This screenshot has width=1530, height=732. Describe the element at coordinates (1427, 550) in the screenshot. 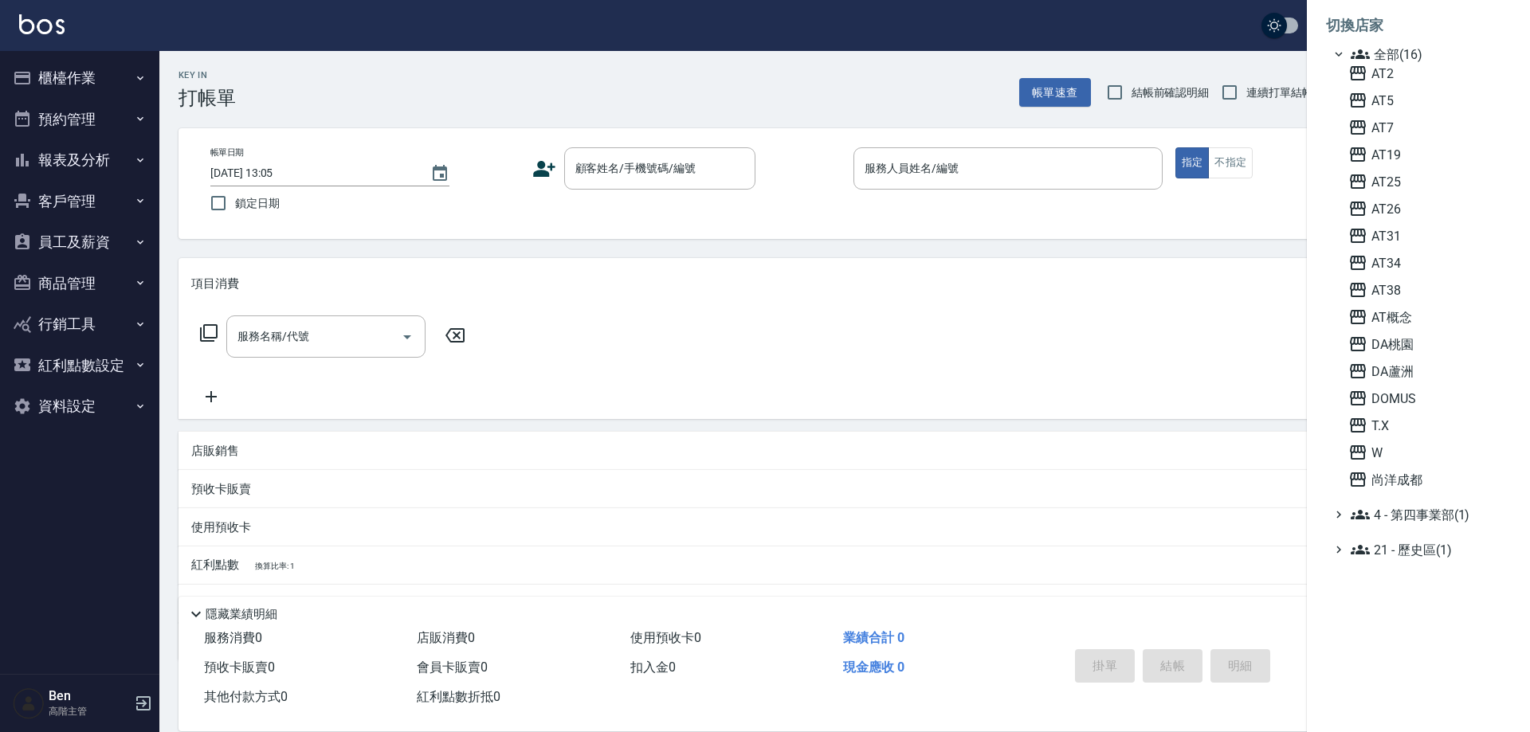

I see `span: 21 - 歷史區(1)` at that location.